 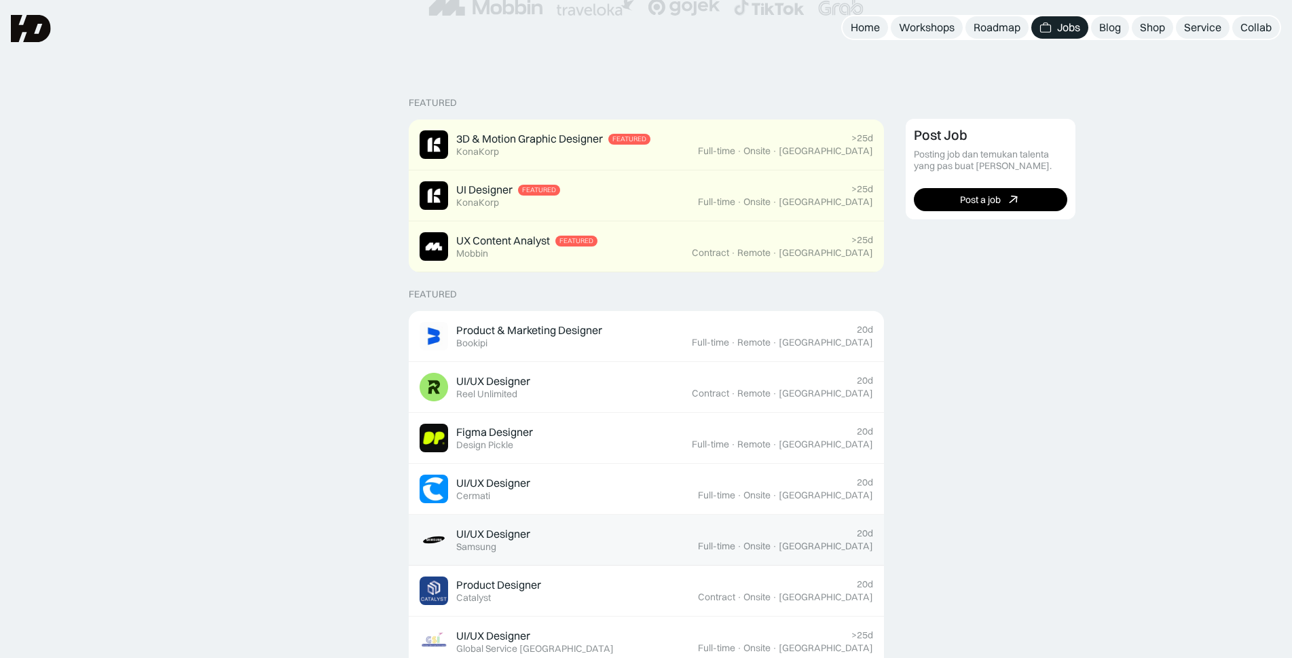 What do you see at coordinates (476, 547) in the screenshot?
I see `div: Samsung` at bounding box center [476, 547].